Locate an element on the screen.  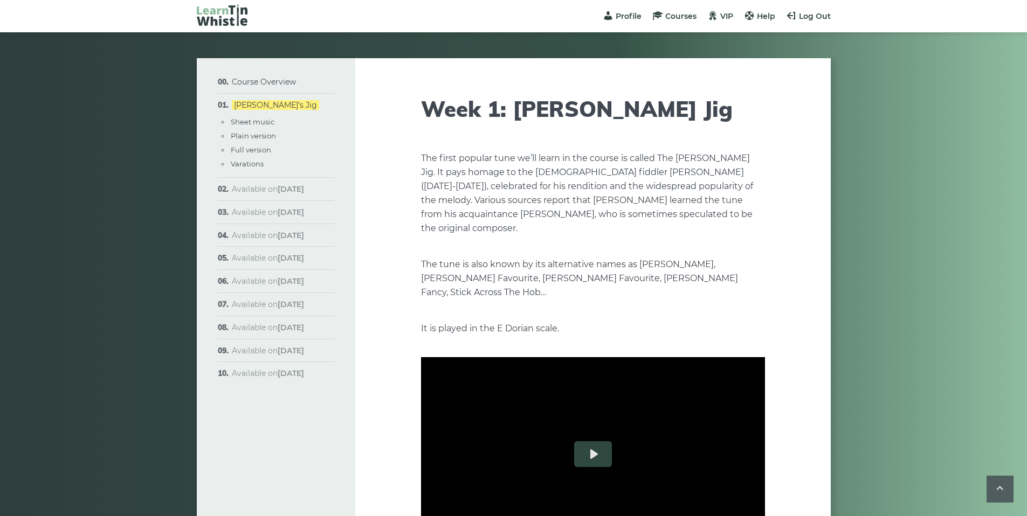
a: Sheet music is located at coordinates (252, 122).